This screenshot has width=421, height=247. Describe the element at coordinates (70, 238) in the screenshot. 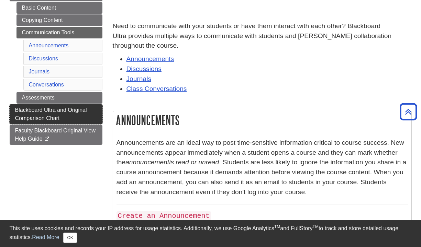

I see `button: Close` at that location.